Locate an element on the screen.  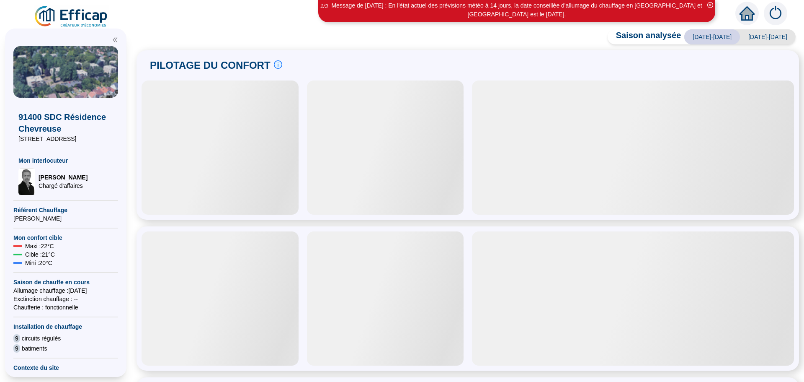
span: PILOTAGE DU CONFORT is located at coordinates (210, 65).